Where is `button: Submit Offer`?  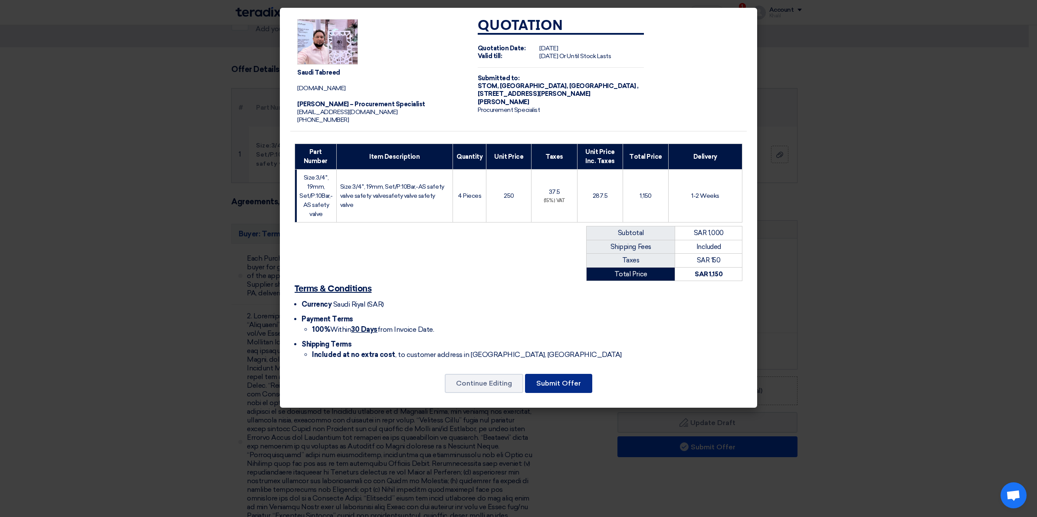 button: Submit Offer is located at coordinates (558, 384).